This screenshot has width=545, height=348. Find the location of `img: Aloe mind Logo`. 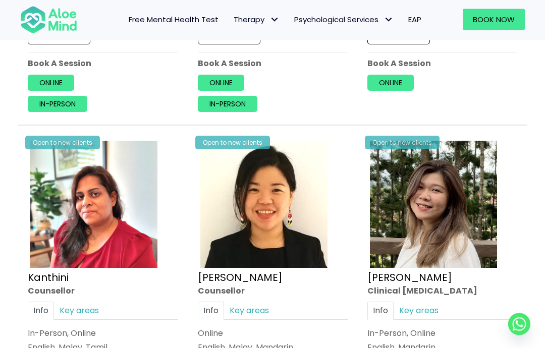

img: Aloe mind Logo is located at coordinates (48, 20).